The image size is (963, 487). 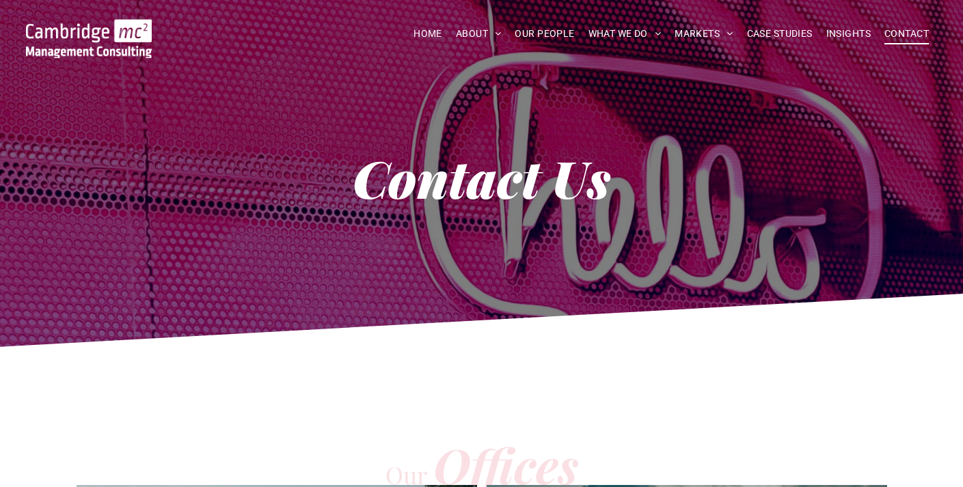 I want to click on a: CONTACT, so click(x=907, y=34).